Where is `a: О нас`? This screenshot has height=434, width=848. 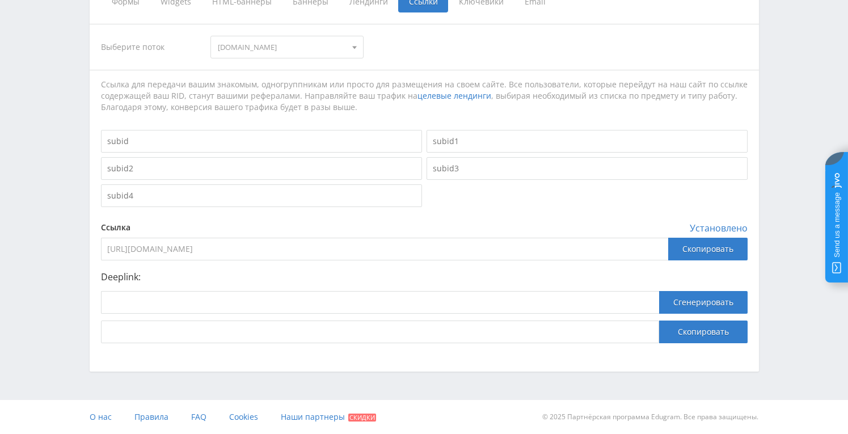 a: О нас is located at coordinates (100, 417).